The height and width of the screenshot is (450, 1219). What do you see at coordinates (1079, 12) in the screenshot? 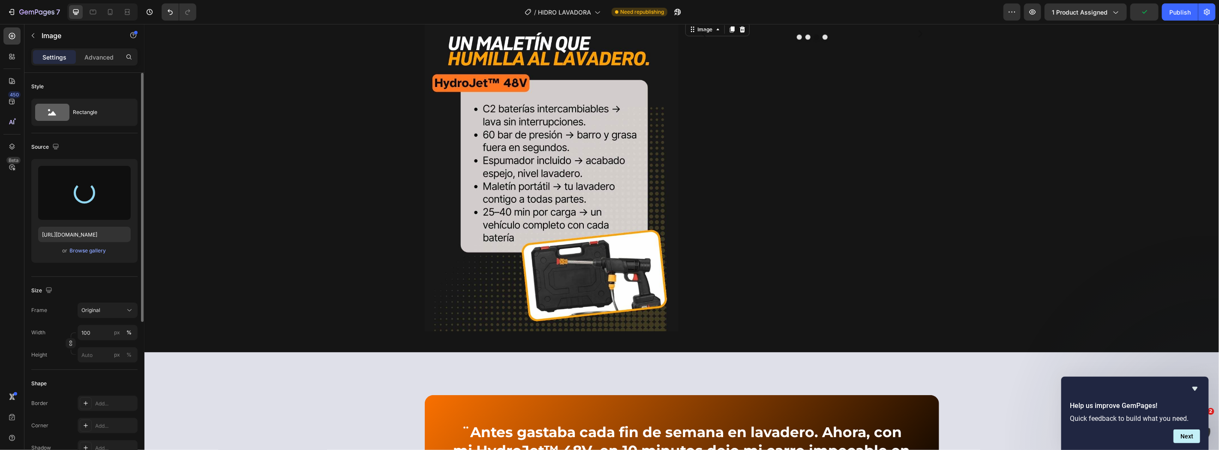
I see `span: 1 product assigned` at bounding box center [1079, 12].